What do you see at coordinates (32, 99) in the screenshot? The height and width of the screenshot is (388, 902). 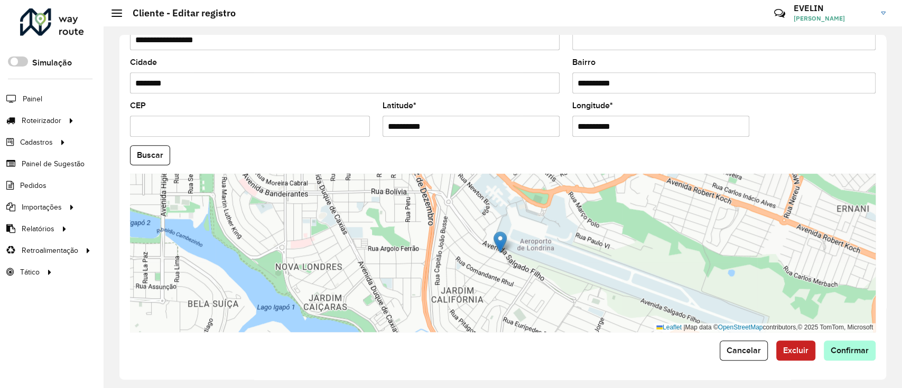 I see `span: Painel` at bounding box center [32, 99].